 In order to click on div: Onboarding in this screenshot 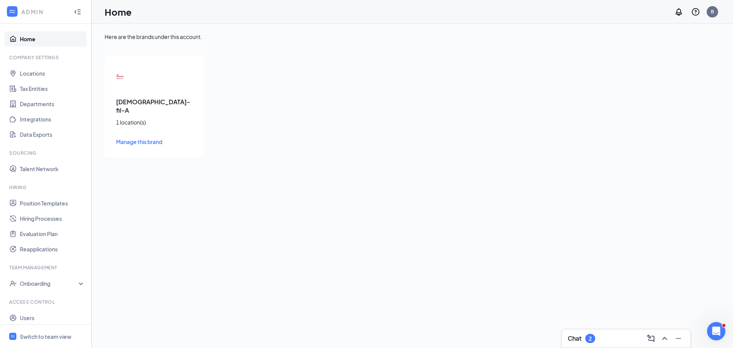, I will do `click(49, 283)`.